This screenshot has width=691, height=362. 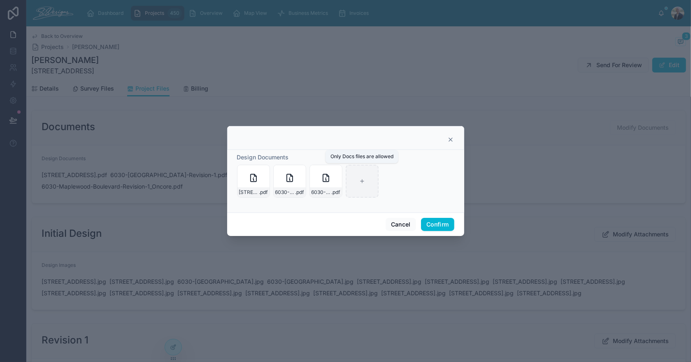 What do you see at coordinates (263, 157) in the screenshot?
I see `span: Design Documents` at bounding box center [263, 157].